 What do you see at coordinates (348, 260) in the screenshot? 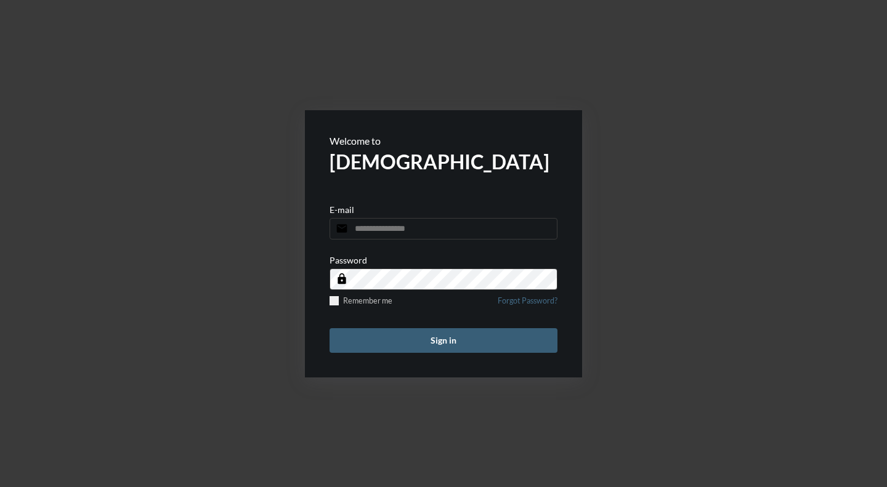
I see `p: Password` at bounding box center [348, 260].